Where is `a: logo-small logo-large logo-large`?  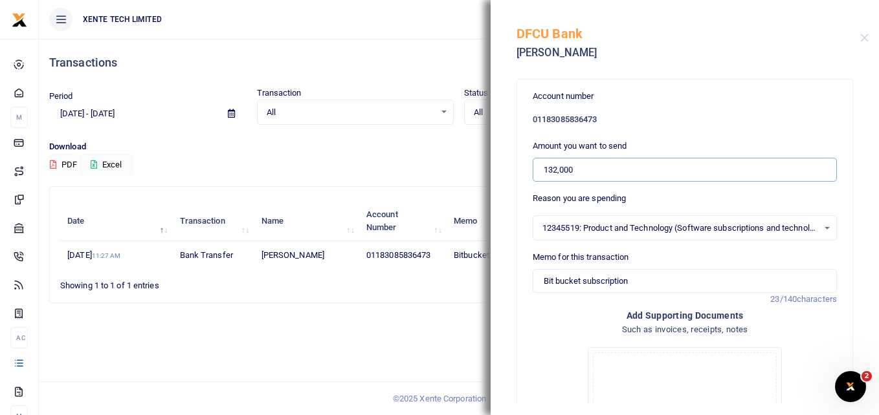
a: logo-small logo-large logo-large is located at coordinates (19, 19).